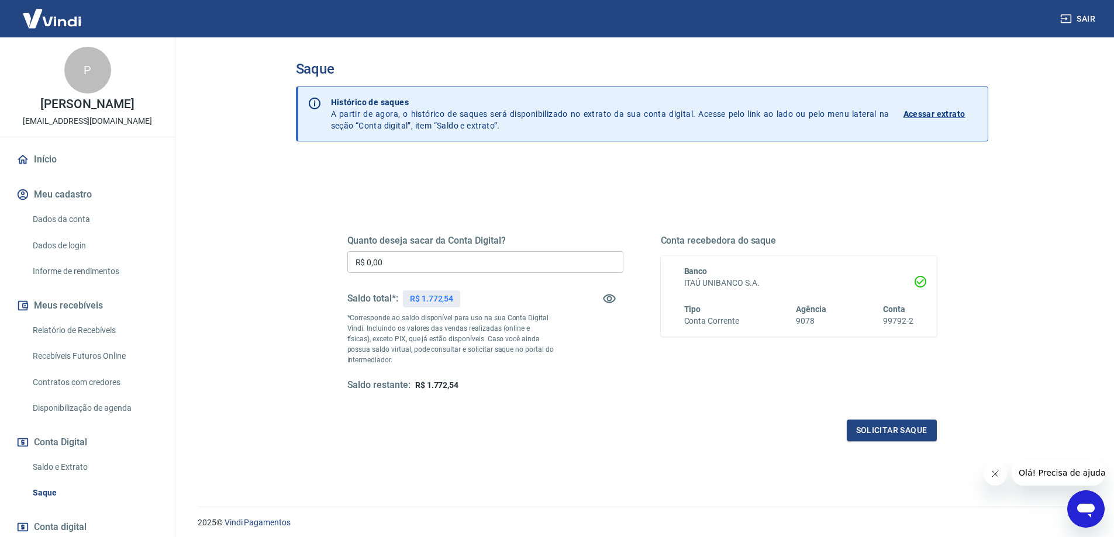  I want to click on span: Olá! Precisa de ajuda?, so click(53, 13).